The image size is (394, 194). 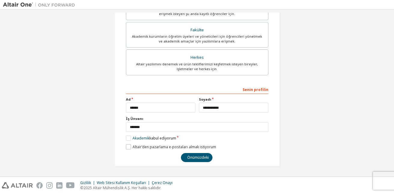 What do you see at coordinates (39, 185) in the screenshot?
I see `img: facebook.svg` at bounding box center [39, 185].